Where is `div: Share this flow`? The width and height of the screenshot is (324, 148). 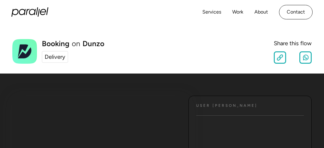 div: Share this flow is located at coordinates (292, 43).